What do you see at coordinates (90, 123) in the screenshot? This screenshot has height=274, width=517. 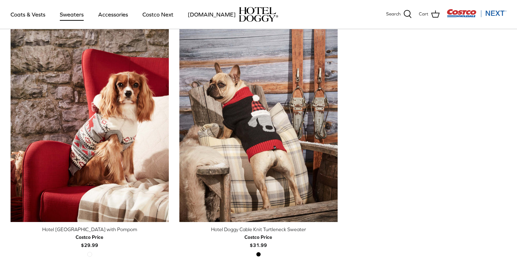 I see `a: Hotel Doggy Fair Isle Sweater with Pompom` at bounding box center [90, 123].